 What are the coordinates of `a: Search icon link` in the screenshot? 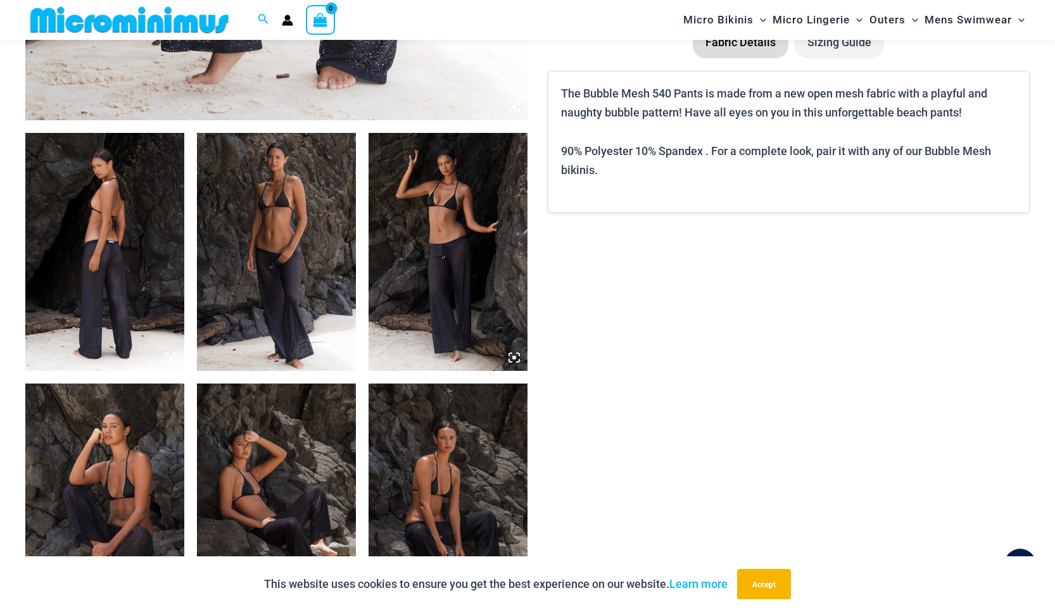 It's located at (263, 20).